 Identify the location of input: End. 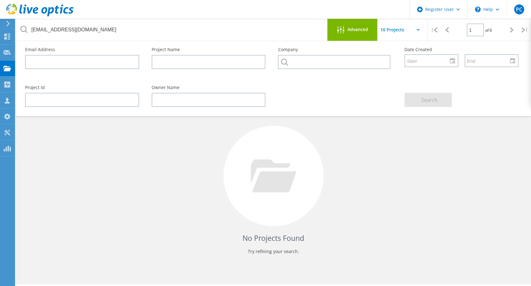
(489, 60).